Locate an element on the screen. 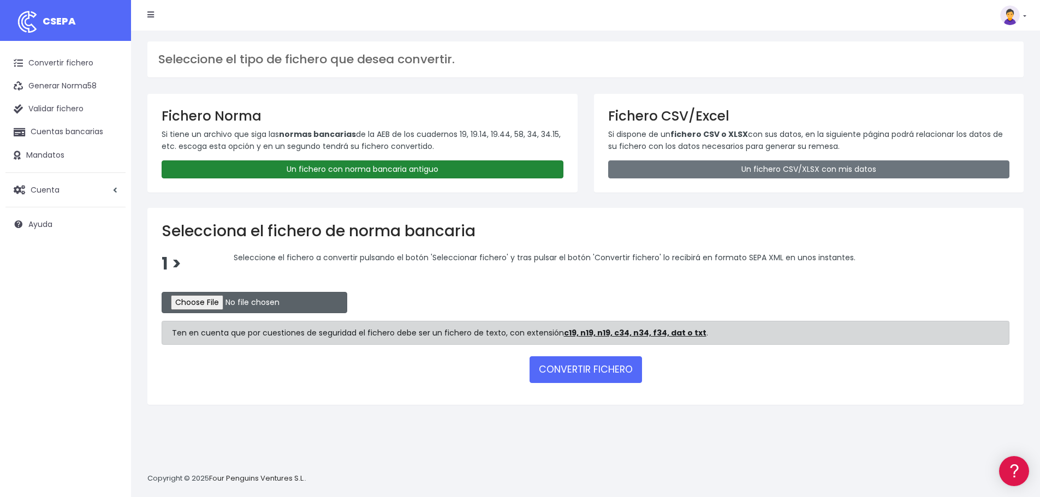 Image resolution: width=1040 pixels, height=497 pixels. a: Validar fichero is located at coordinates (65, 109).